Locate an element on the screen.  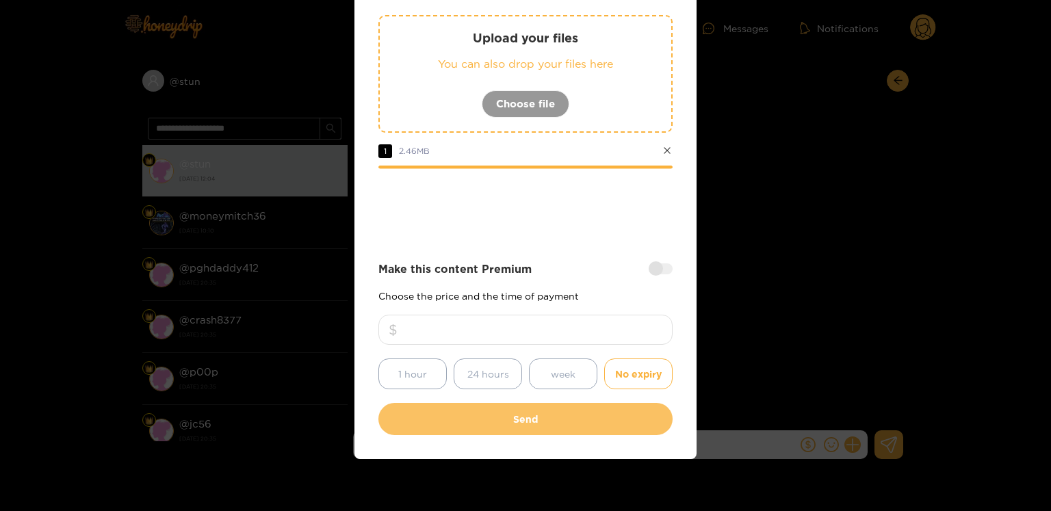
strong: Make this content Premium is located at coordinates (455, 269).